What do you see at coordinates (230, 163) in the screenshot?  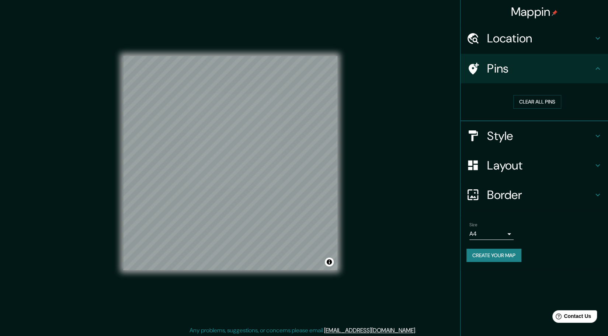 I see `canvas: Map` at bounding box center [230, 163].